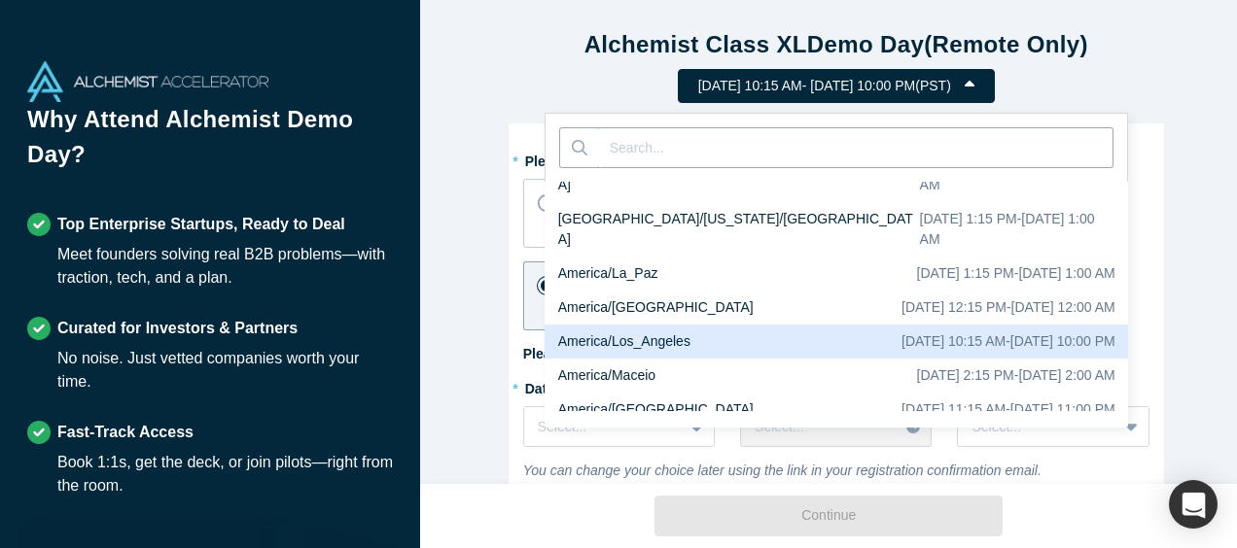 The height and width of the screenshot is (548, 1237). Describe the element at coordinates (225, 266) in the screenshot. I see `div: Meet founders solving real B2B problems—with traction, tech, and a plan.` at that location.